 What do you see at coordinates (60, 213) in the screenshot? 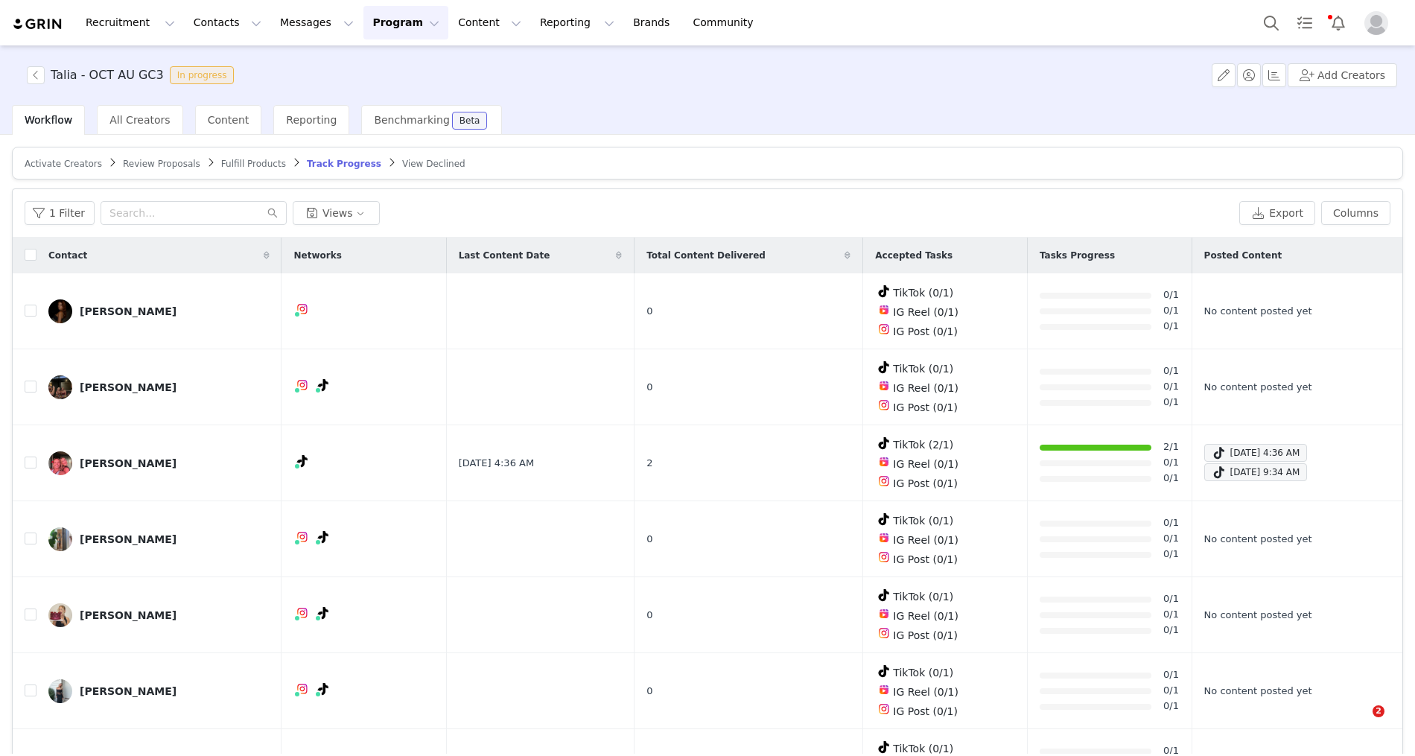
I see `button: 1 Filter` at bounding box center [60, 213].